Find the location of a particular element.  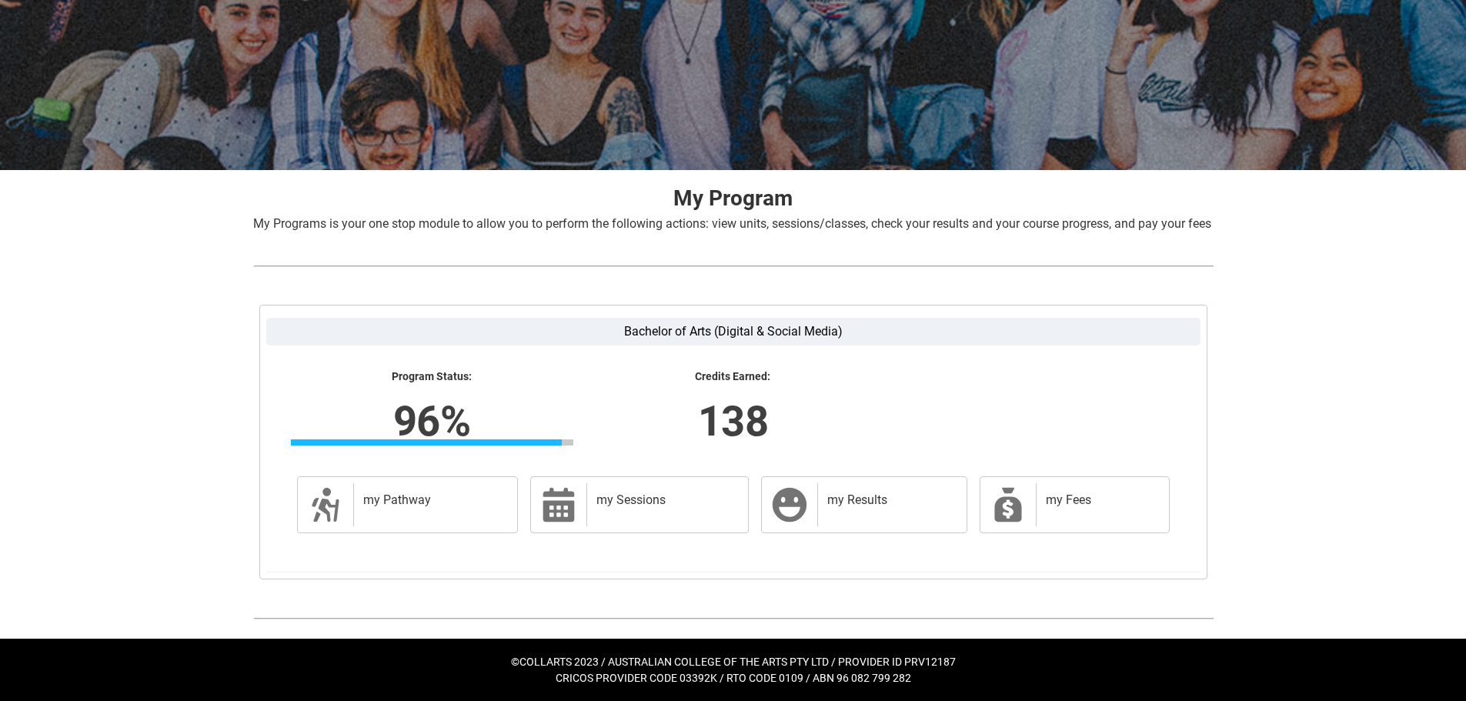

h2: my Fees is located at coordinates (1100, 500).